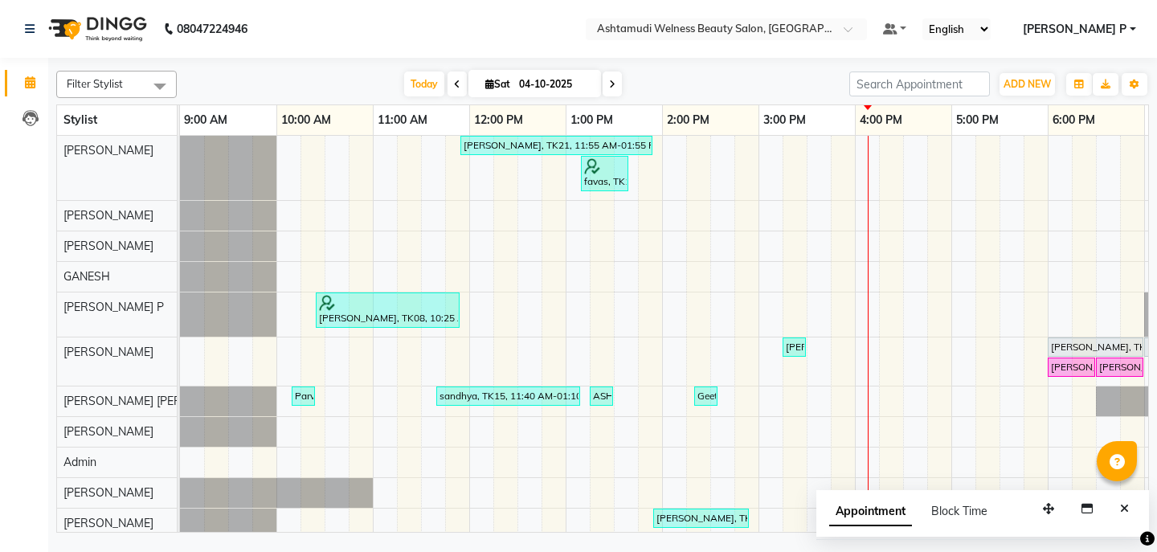  What do you see at coordinates (306, 120) in the screenshot?
I see `a: 10:00 AM` at bounding box center [306, 120].